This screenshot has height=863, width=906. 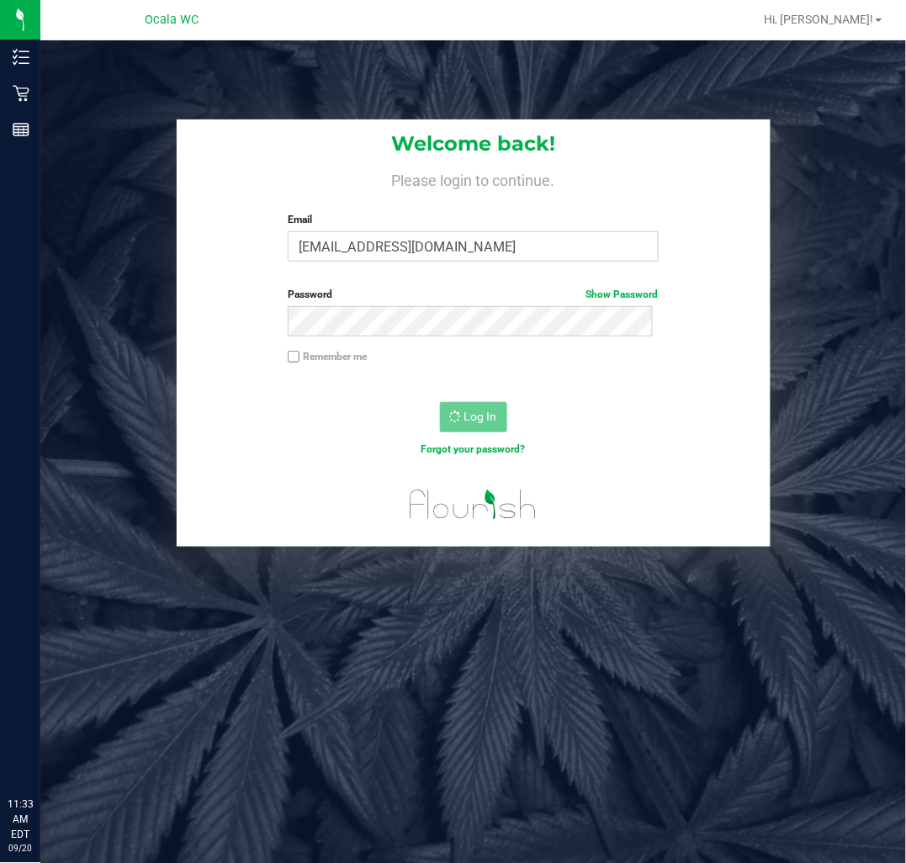 What do you see at coordinates (473, 144) in the screenshot?
I see `h1: Welcome back!` at bounding box center [473, 144].